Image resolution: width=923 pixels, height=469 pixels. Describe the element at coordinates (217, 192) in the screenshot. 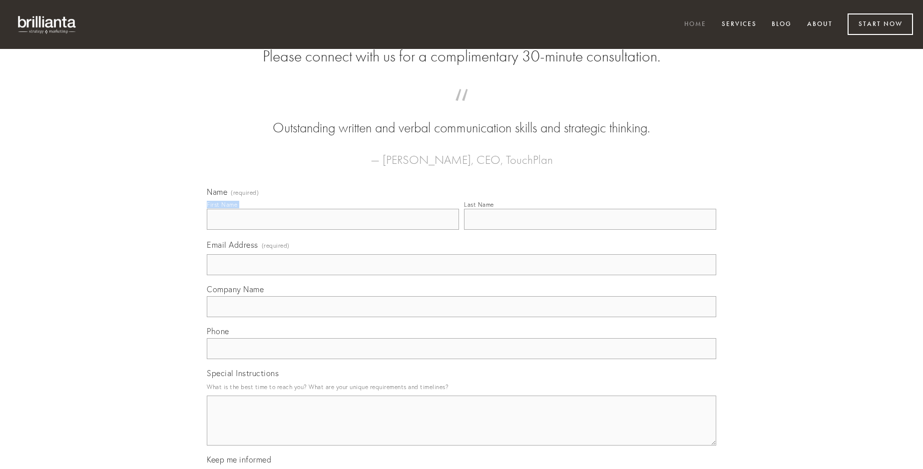

I see `span: Name` at that location.